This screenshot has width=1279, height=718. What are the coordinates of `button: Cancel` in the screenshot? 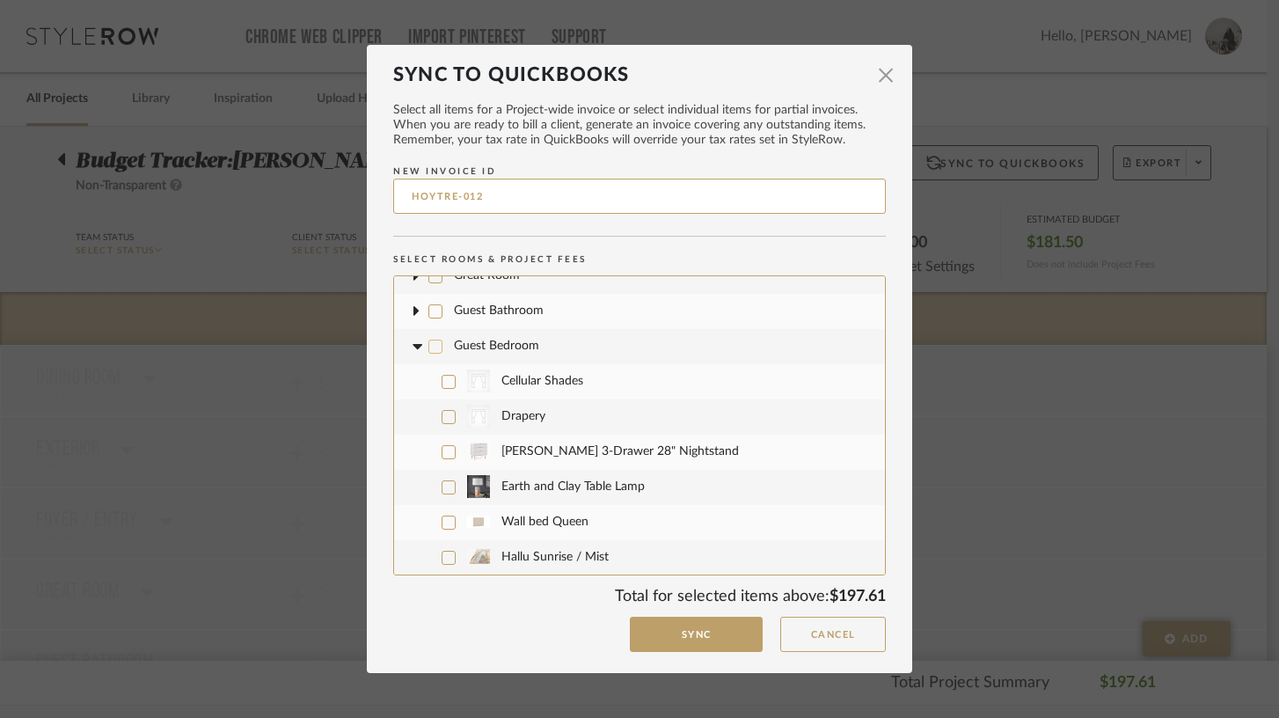 It's located at (833, 634).